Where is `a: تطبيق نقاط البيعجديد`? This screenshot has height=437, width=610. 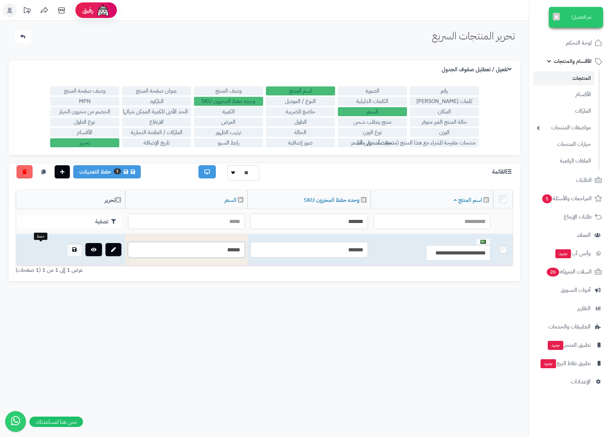
a: تطبيق نقاط البيعجديد is located at coordinates (570, 364).